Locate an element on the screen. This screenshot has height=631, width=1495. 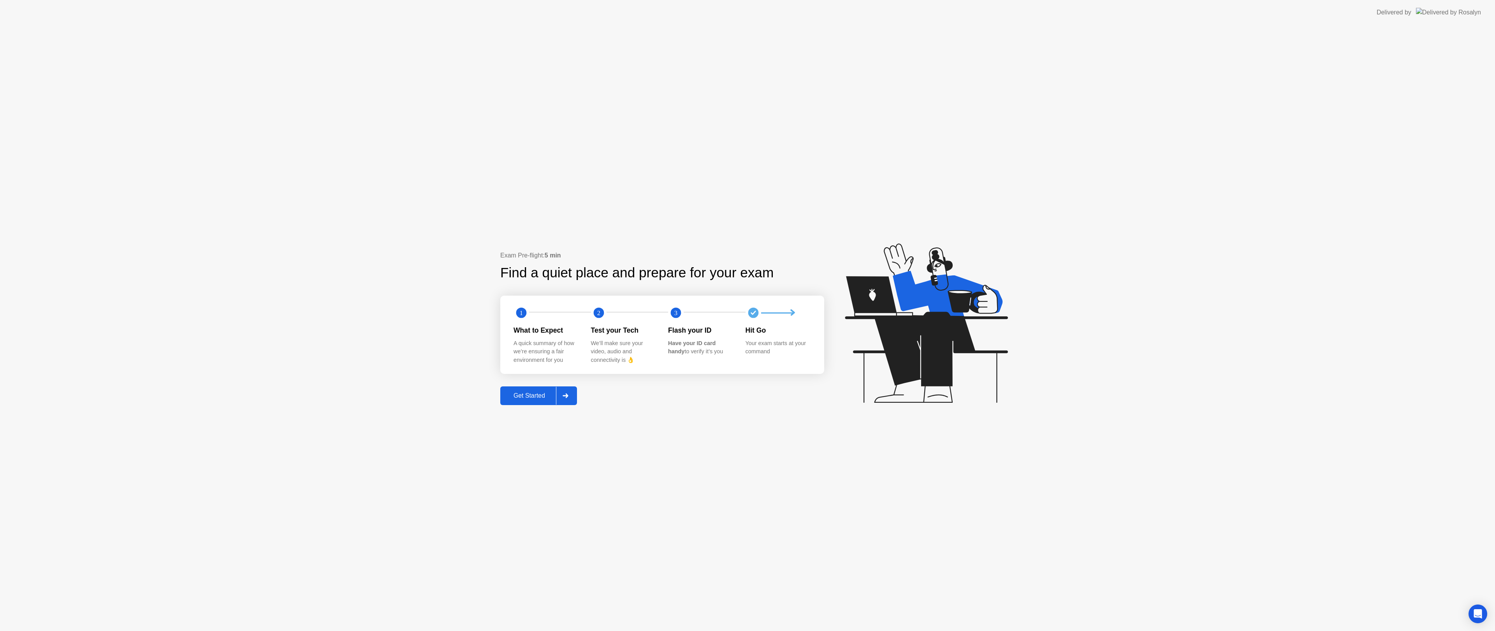
div: What to Expect is located at coordinates (546, 330).